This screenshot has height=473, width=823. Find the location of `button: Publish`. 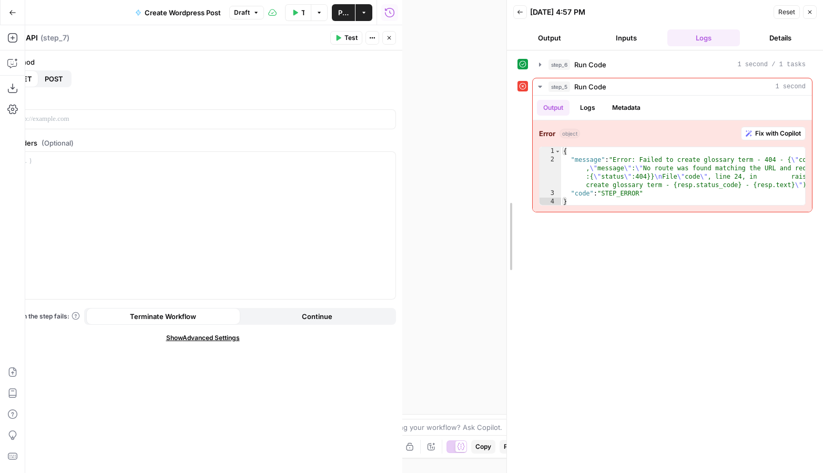

button: Publish is located at coordinates (343, 13).